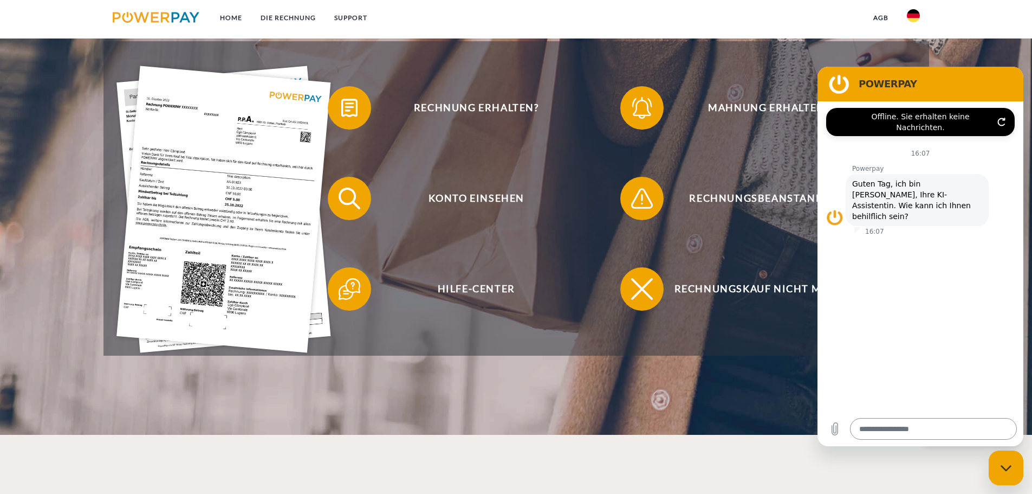 This screenshot has height=494, width=1032. Describe the element at coordinates (349, 289) in the screenshot. I see `img: qb_help.svg` at that location.